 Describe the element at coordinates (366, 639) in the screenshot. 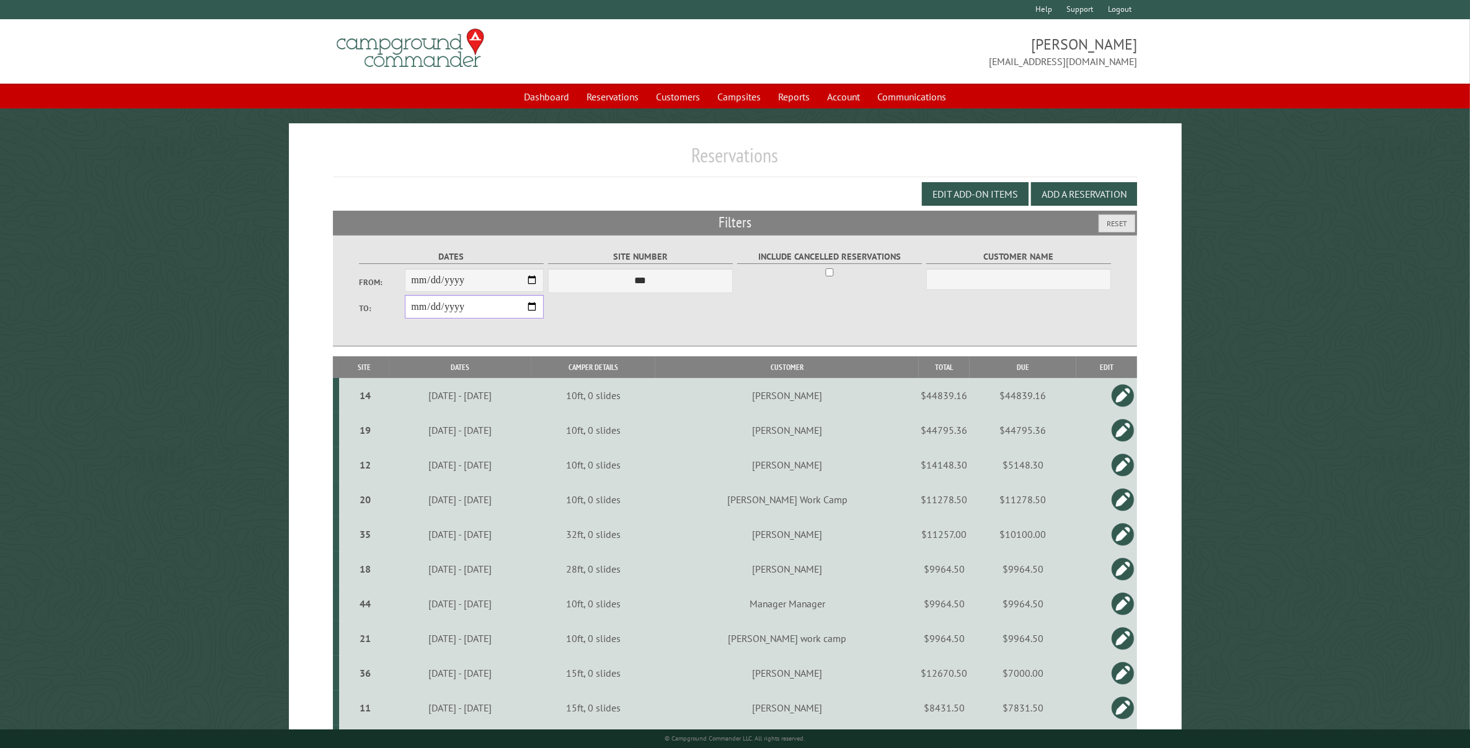

I see `div: 21` at that location.